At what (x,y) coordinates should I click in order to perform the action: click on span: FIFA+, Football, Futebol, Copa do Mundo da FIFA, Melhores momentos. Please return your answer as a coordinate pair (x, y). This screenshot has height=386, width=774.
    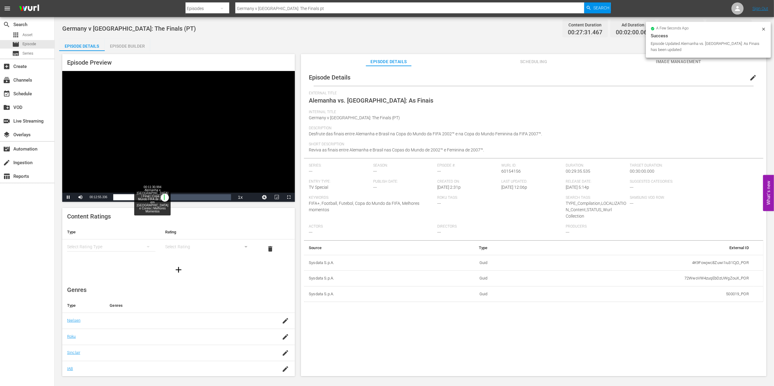
    Looking at the image, I should click on (364, 206).